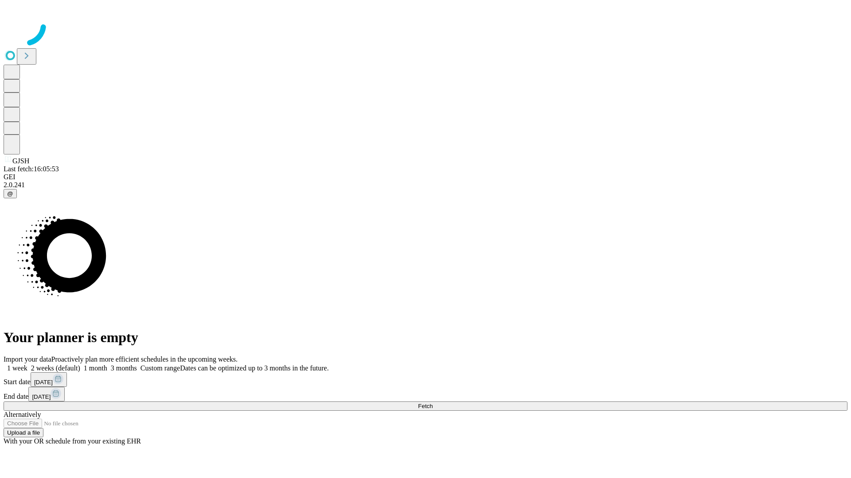 This screenshot has width=851, height=478. I want to click on span: Last fetch: 16:05:53, so click(31, 169).